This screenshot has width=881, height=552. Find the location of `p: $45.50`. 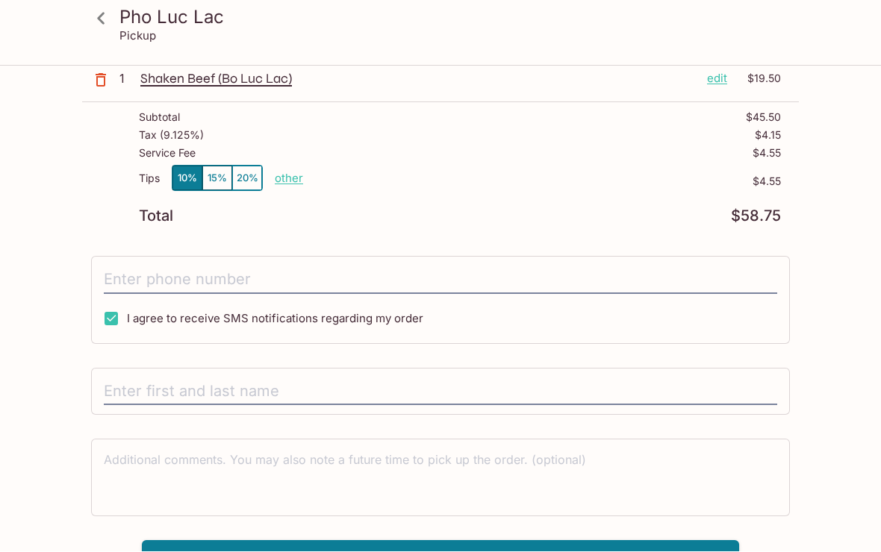

p: $45.50 is located at coordinates (763, 118).